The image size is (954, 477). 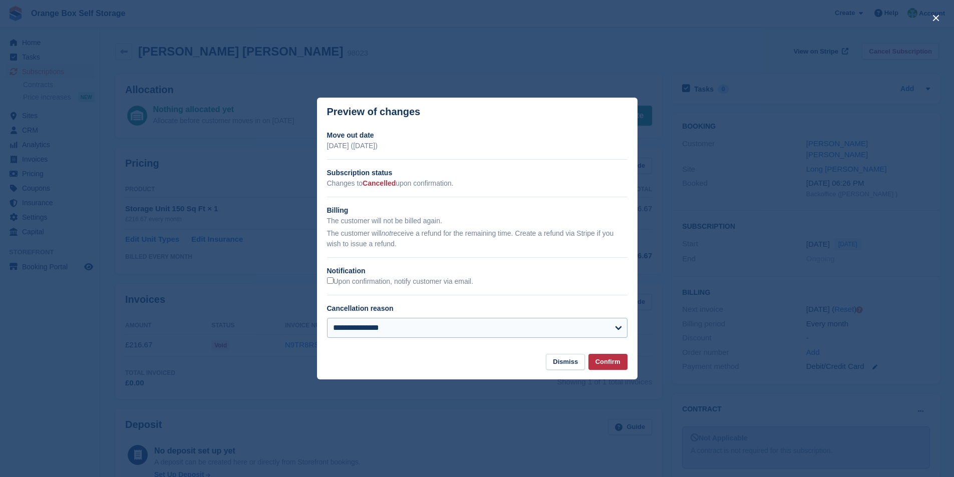 I want to click on button: close, so click(x=936, y=18).